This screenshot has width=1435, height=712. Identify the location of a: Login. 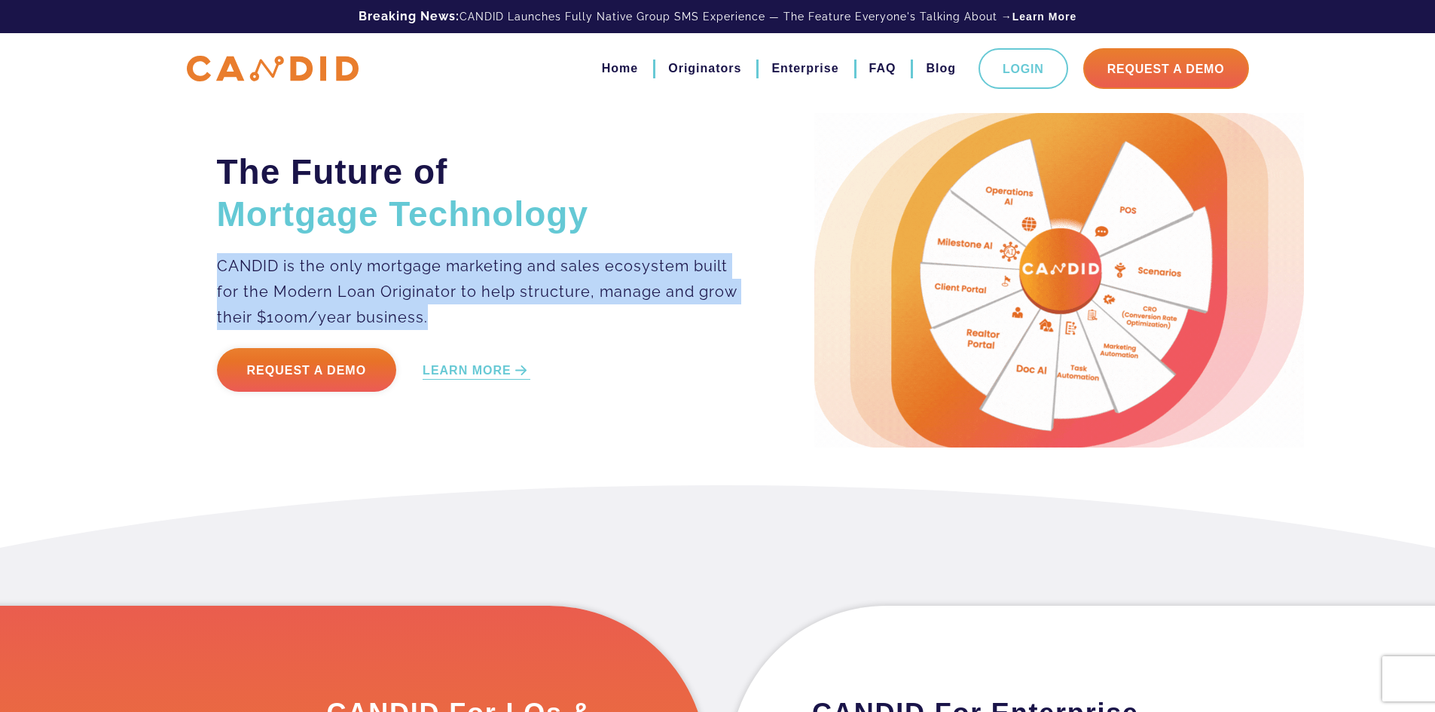
(1023, 69).